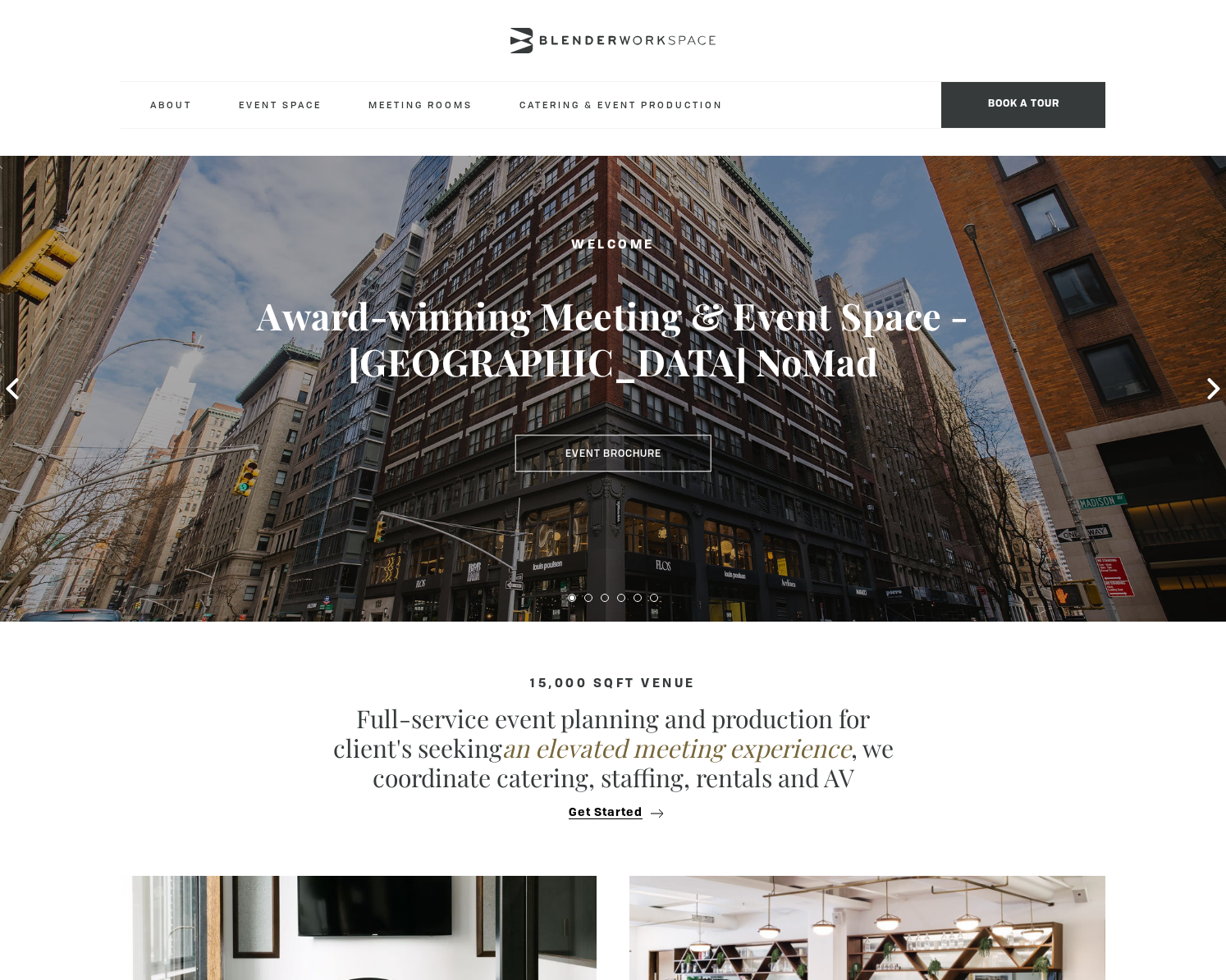 Image resolution: width=1226 pixels, height=980 pixels. Describe the element at coordinates (1024, 105) in the screenshot. I see `span: Book a tour` at that location.